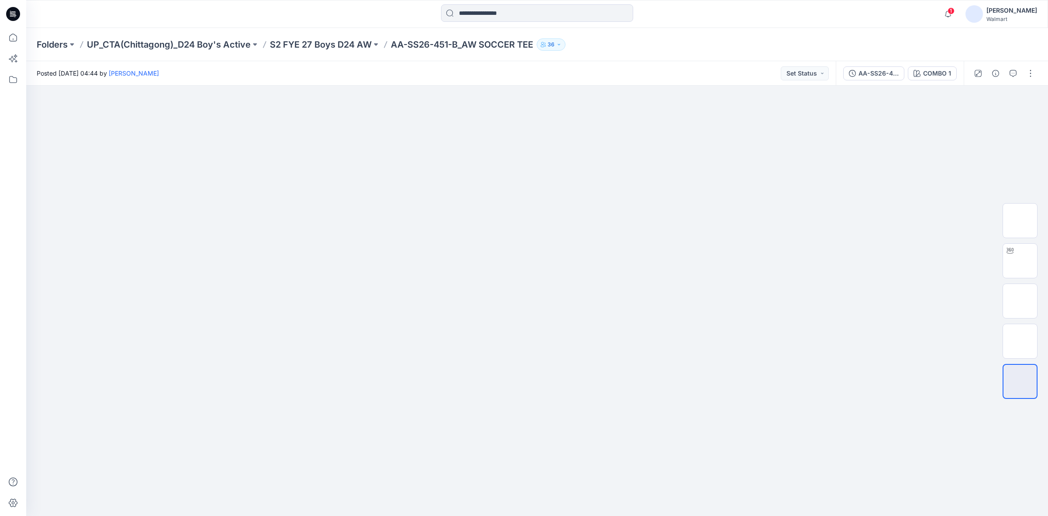 This screenshot has height=516, width=1048. Describe the element at coordinates (937, 73) in the screenshot. I see `div: COMBO 1` at that location.